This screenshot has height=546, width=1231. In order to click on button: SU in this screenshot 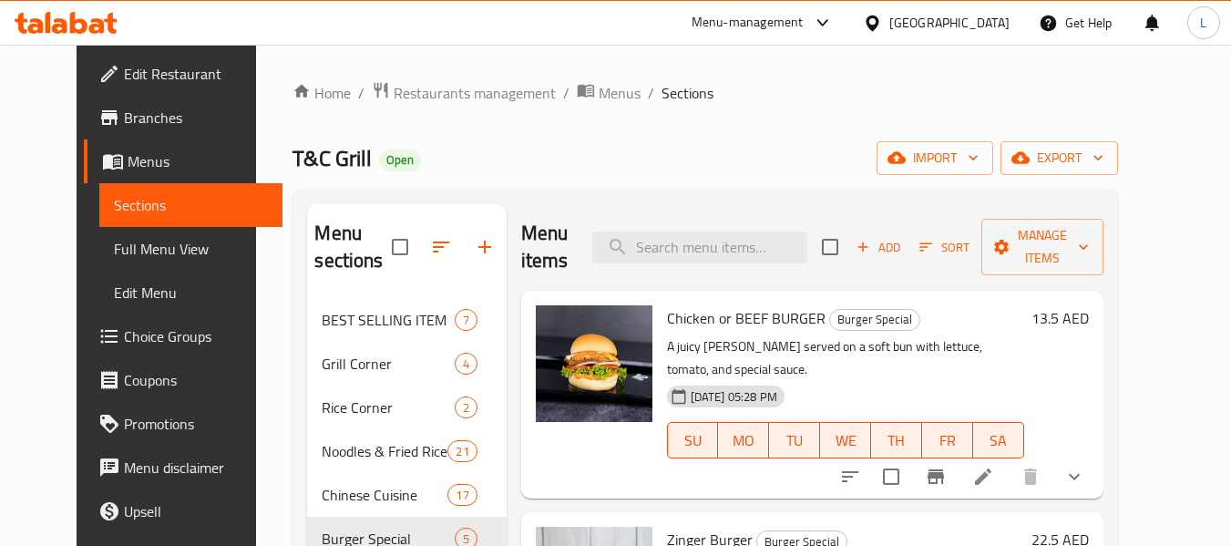, I will do `click(692, 440)`.